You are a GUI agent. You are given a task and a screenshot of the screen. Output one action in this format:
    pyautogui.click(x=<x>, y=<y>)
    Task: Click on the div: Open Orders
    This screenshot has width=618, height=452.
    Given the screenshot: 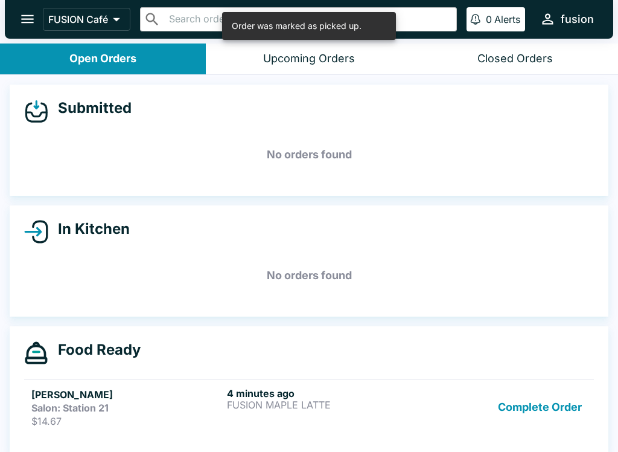 What is the action you would take?
    pyautogui.click(x=103, y=59)
    